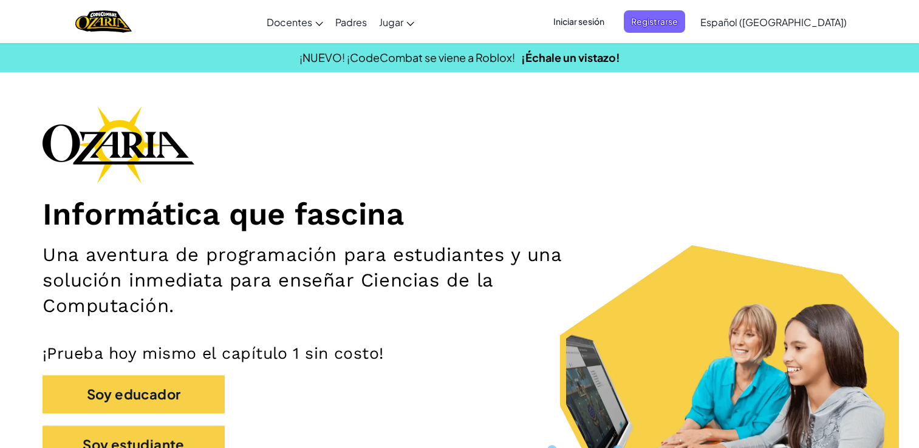  What do you see at coordinates (654, 21) in the screenshot?
I see `span: Registrarse` at bounding box center [654, 21].